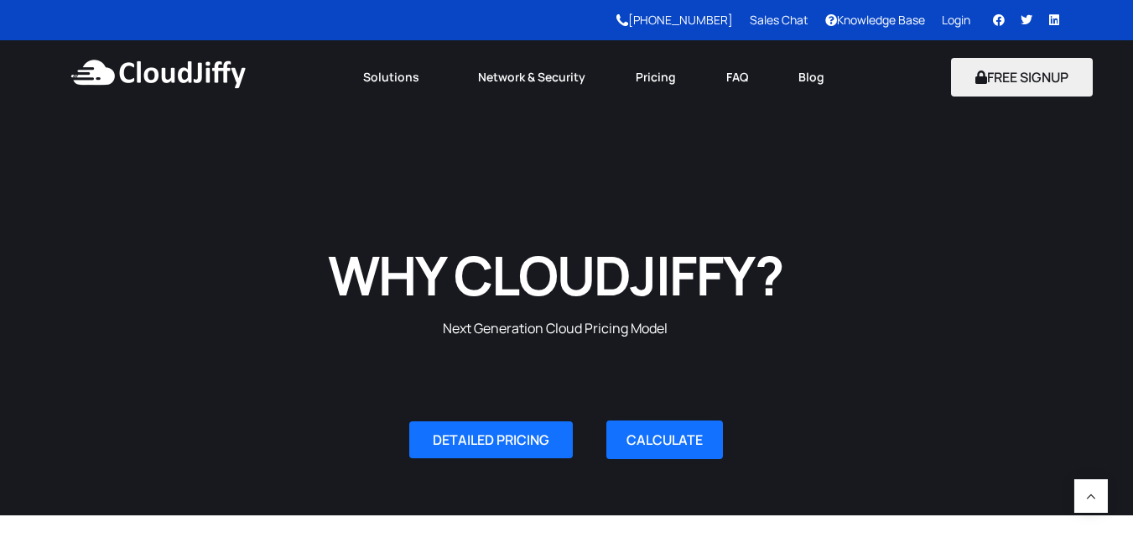 The width and height of the screenshot is (1133, 538). Describe the element at coordinates (956, 19) in the screenshot. I see `a: Login` at that location.